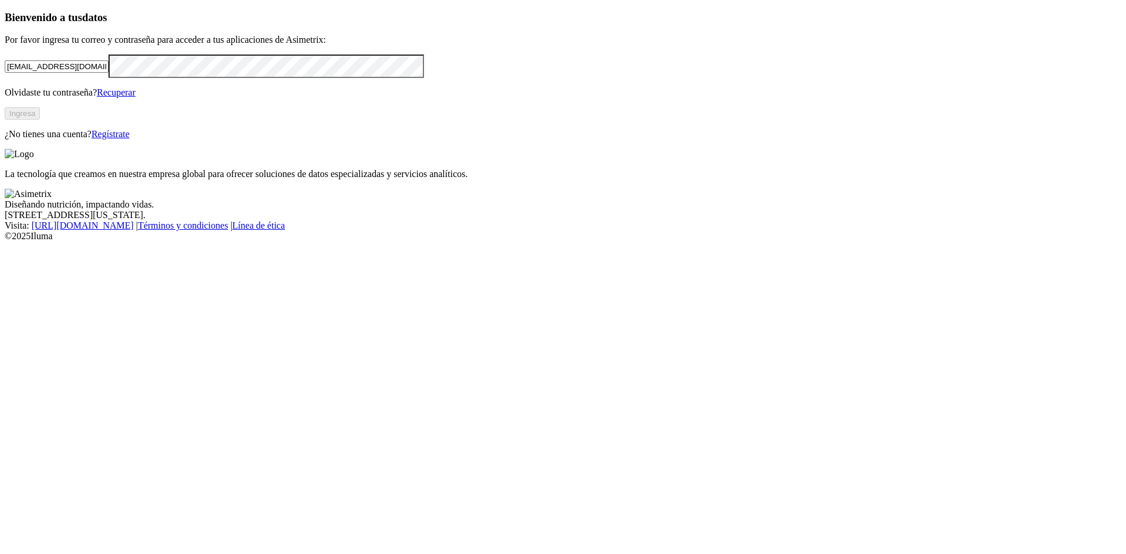 The height and width of the screenshot is (554, 1126). Describe the element at coordinates (183, 225) in the screenshot. I see `a: Términos y condiciones` at that location.